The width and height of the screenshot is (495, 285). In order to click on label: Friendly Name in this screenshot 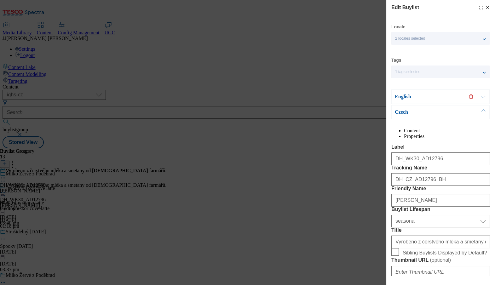, I will do `click(441, 189)`.